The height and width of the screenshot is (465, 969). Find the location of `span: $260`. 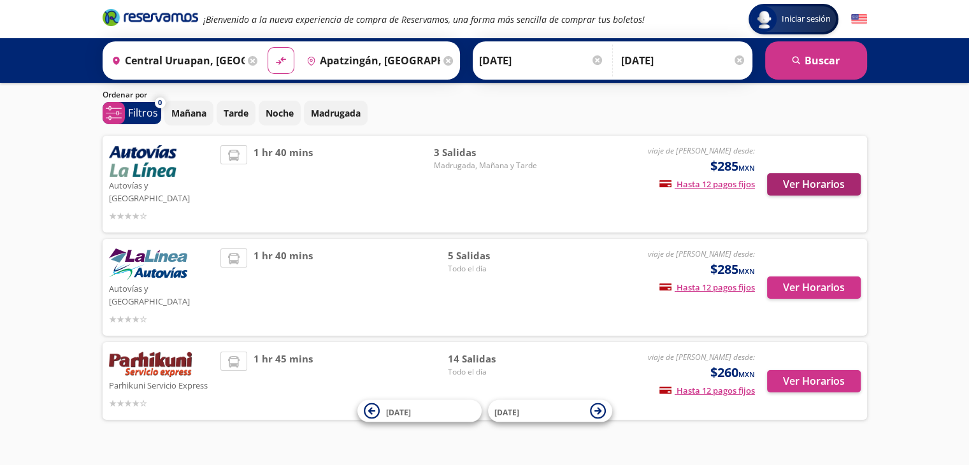

span: $260 is located at coordinates (733, 373).